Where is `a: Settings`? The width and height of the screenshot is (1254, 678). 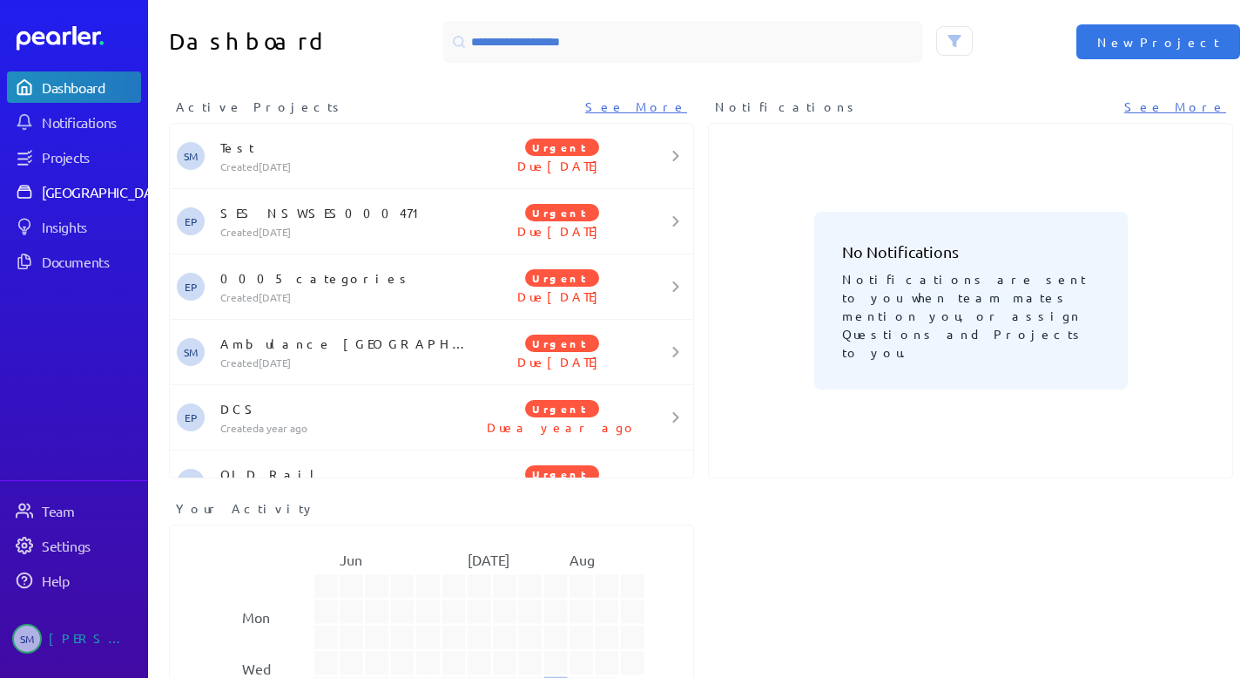
a: Settings is located at coordinates (74, 545).